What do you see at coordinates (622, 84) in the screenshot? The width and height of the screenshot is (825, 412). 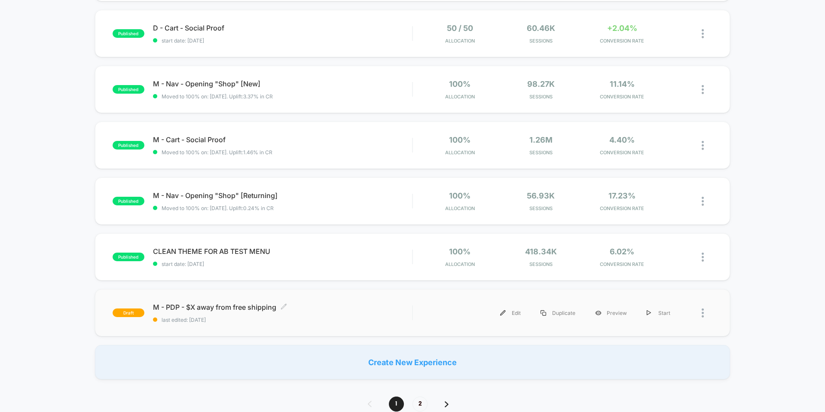 I see `span: 11.14%` at bounding box center [622, 84].